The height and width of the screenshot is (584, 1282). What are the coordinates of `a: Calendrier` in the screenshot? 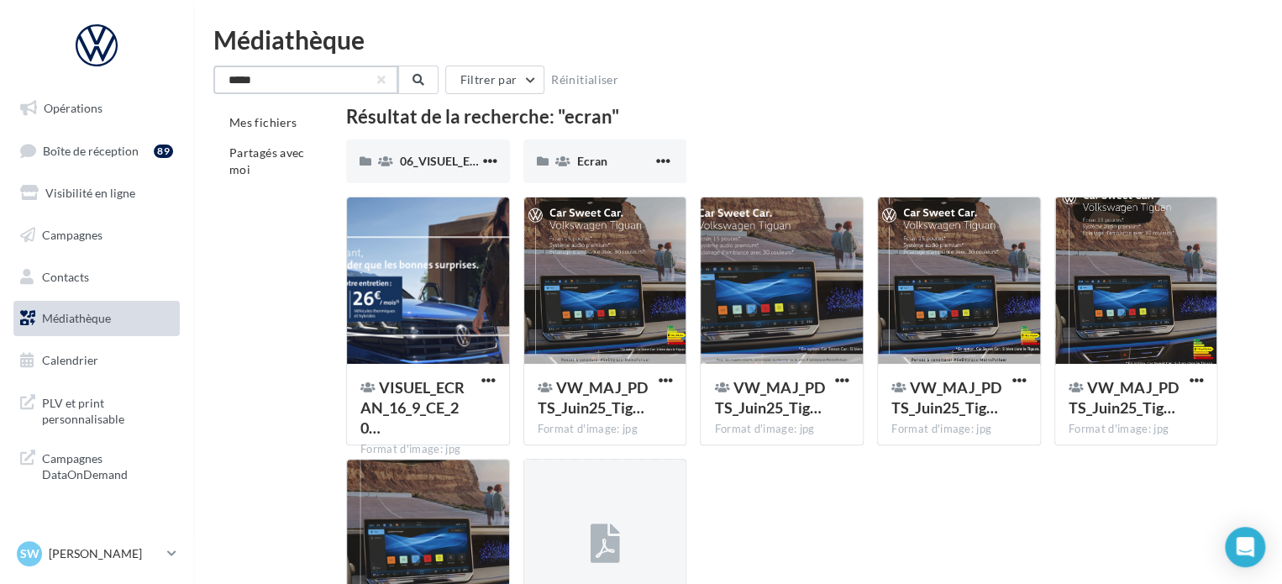 It's located at (97, 360).